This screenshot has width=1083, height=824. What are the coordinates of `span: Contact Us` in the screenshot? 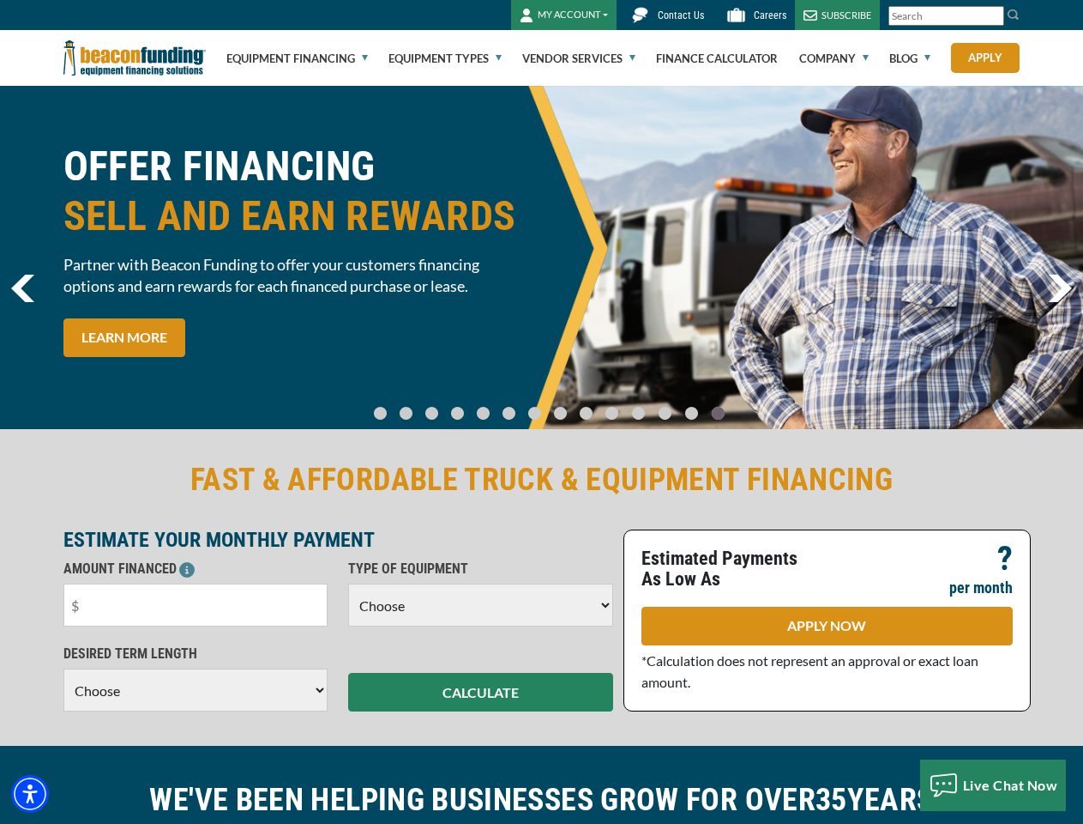 It's located at (681, 15).